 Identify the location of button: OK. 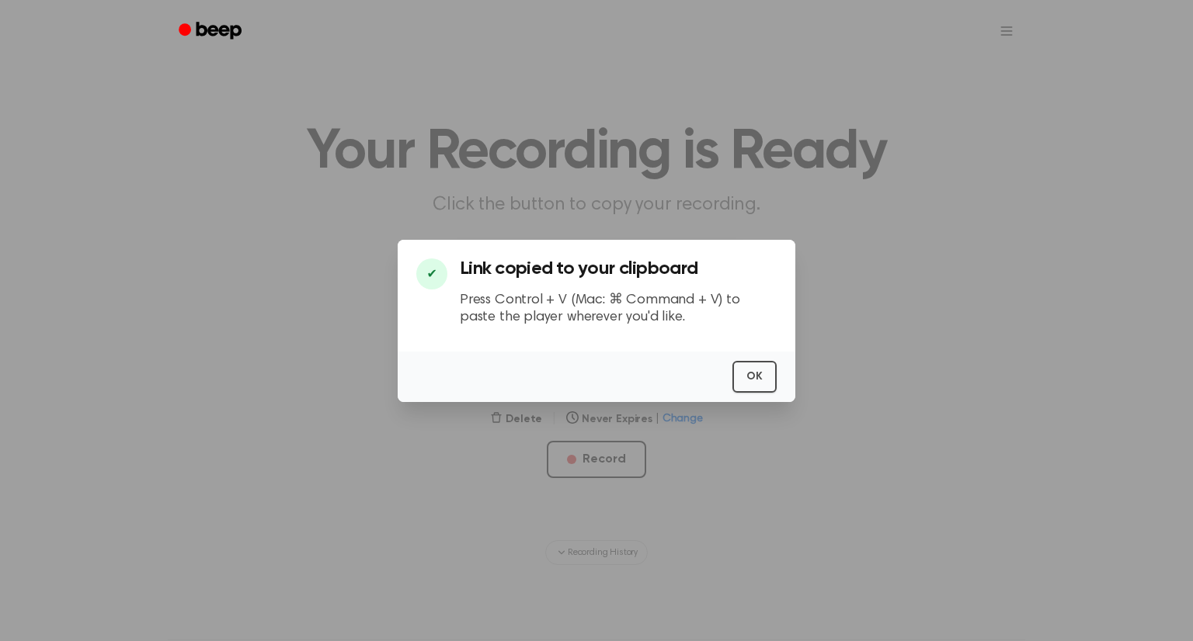
(754, 377).